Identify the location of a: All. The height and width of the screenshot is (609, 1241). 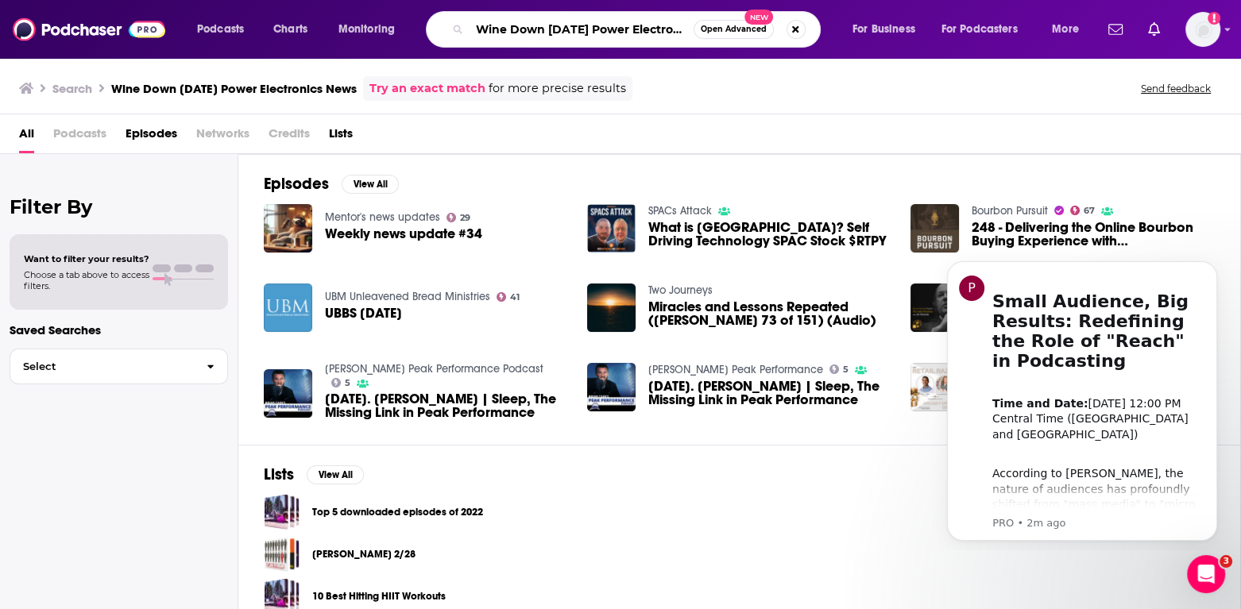
(26, 137).